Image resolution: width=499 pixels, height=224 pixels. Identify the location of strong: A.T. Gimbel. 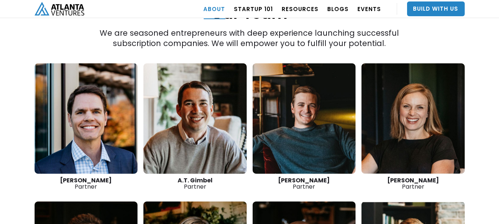
(195, 180).